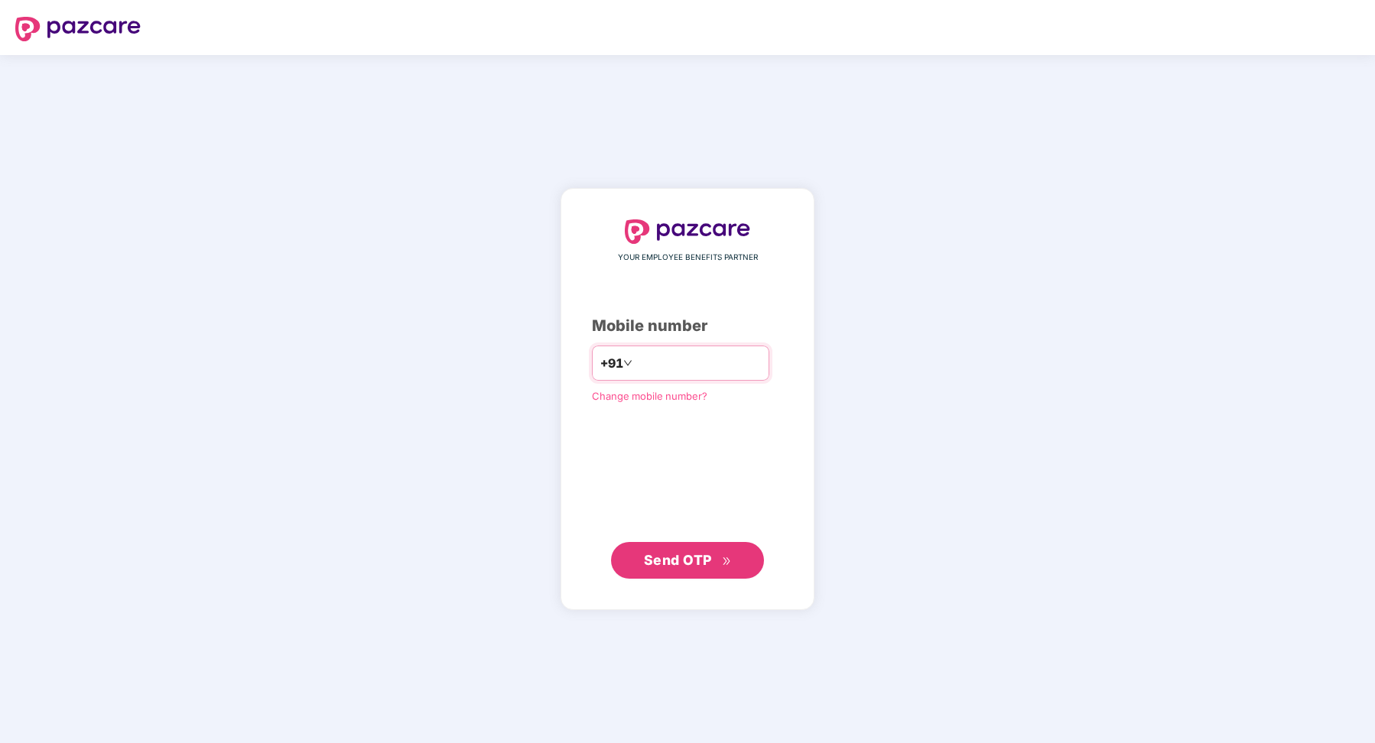 Image resolution: width=1375 pixels, height=743 pixels. I want to click on span: Send OTP, so click(678, 560).